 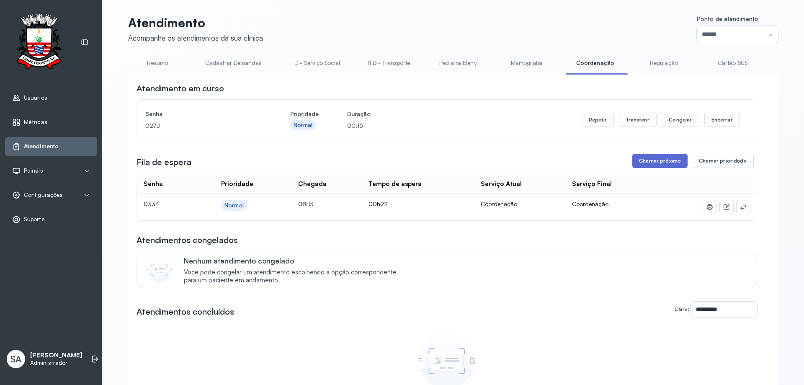 What do you see at coordinates (36, 122) in the screenshot?
I see `span: Métricas` at bounding box center [36, 122].